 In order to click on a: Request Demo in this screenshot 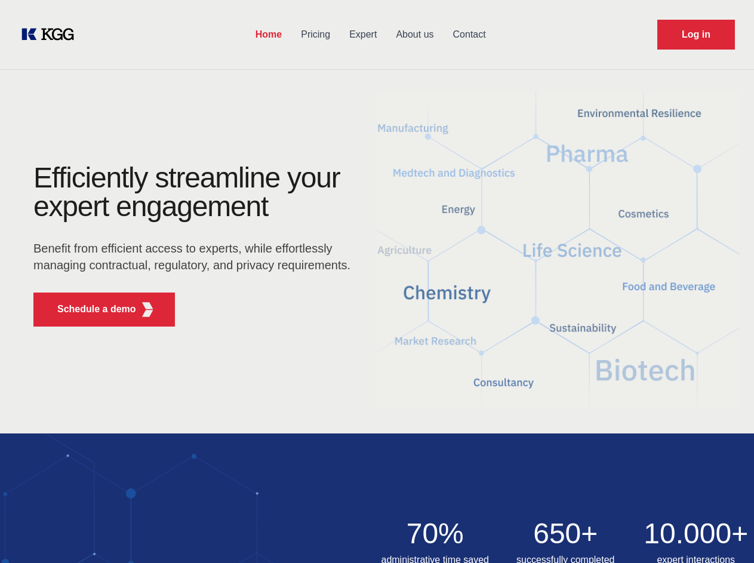, I will do `click(696, 35)`.